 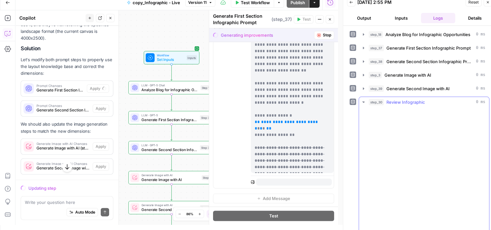 I want to click on button: Auto Mode, so click(x=82, y=212).